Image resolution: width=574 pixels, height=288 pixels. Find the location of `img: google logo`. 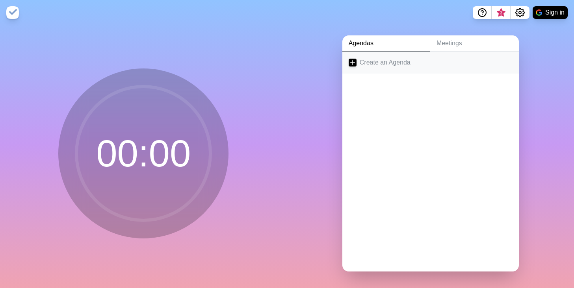

img: google logo is located at coordinates (539, 13).